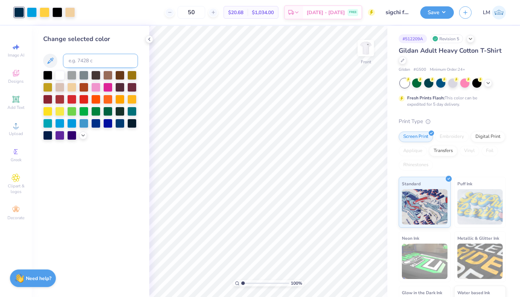 The width and height of the screenshot is (520, 297). I want to click on span: Image AI, so click(16, 55).